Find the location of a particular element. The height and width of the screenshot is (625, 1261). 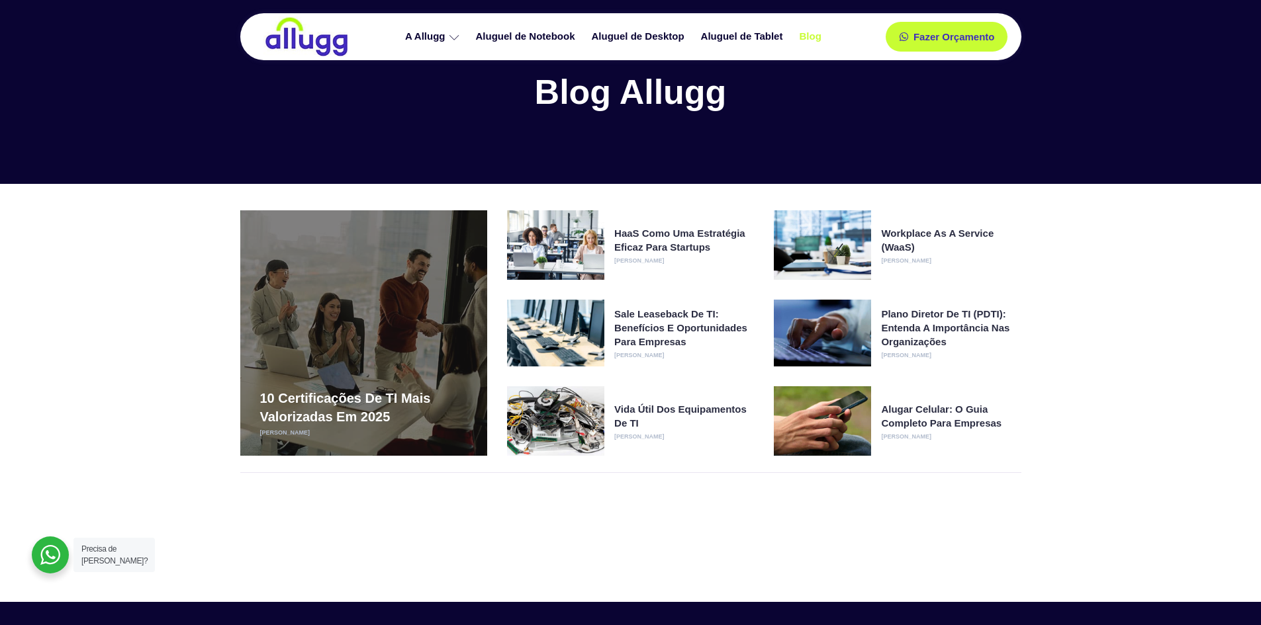

img: Sale Leaseback de TI: Benefícios e Oportunidades para Empresas is located at coordinates (555, 333).